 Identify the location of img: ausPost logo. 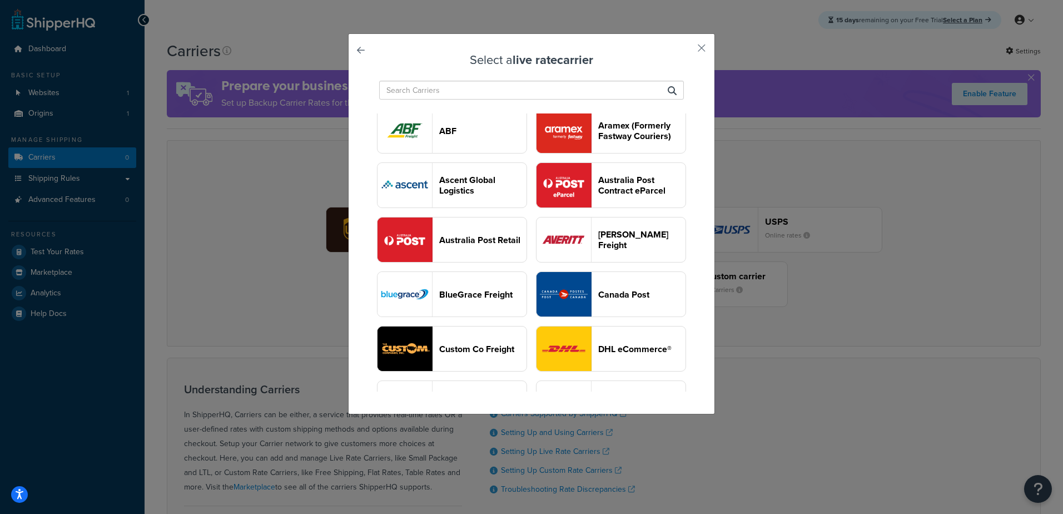
(405, 240).